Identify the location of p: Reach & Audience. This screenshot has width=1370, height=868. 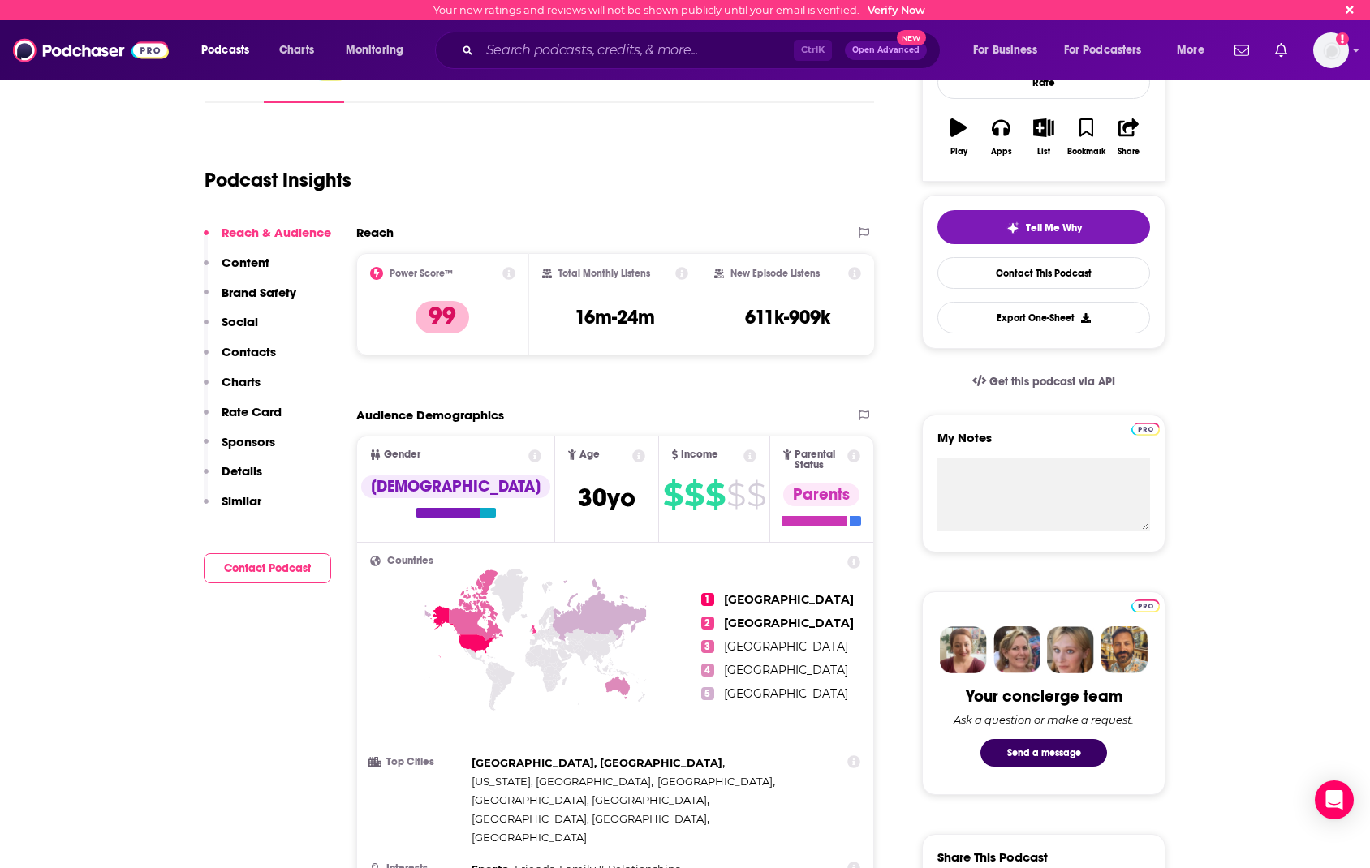
(276, 232).